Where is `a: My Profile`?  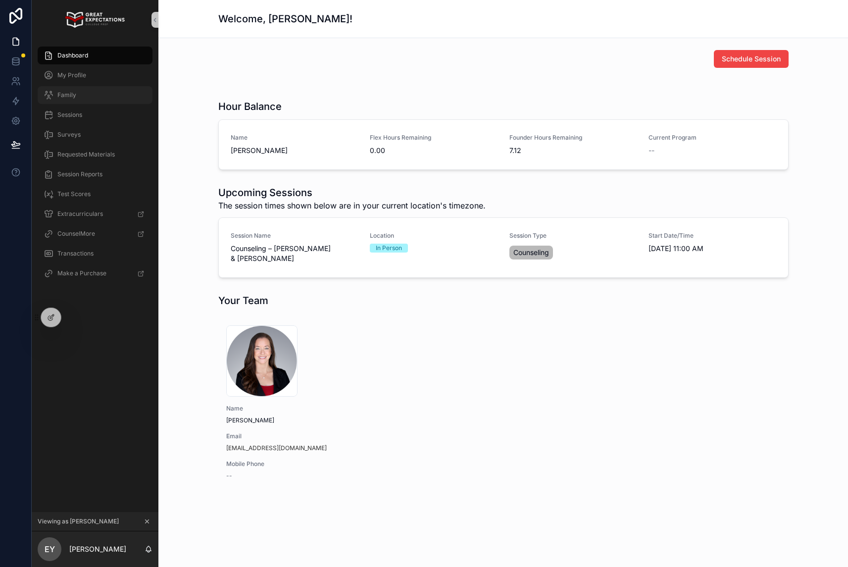 a: My Profile is located at coordinates (95, 75).